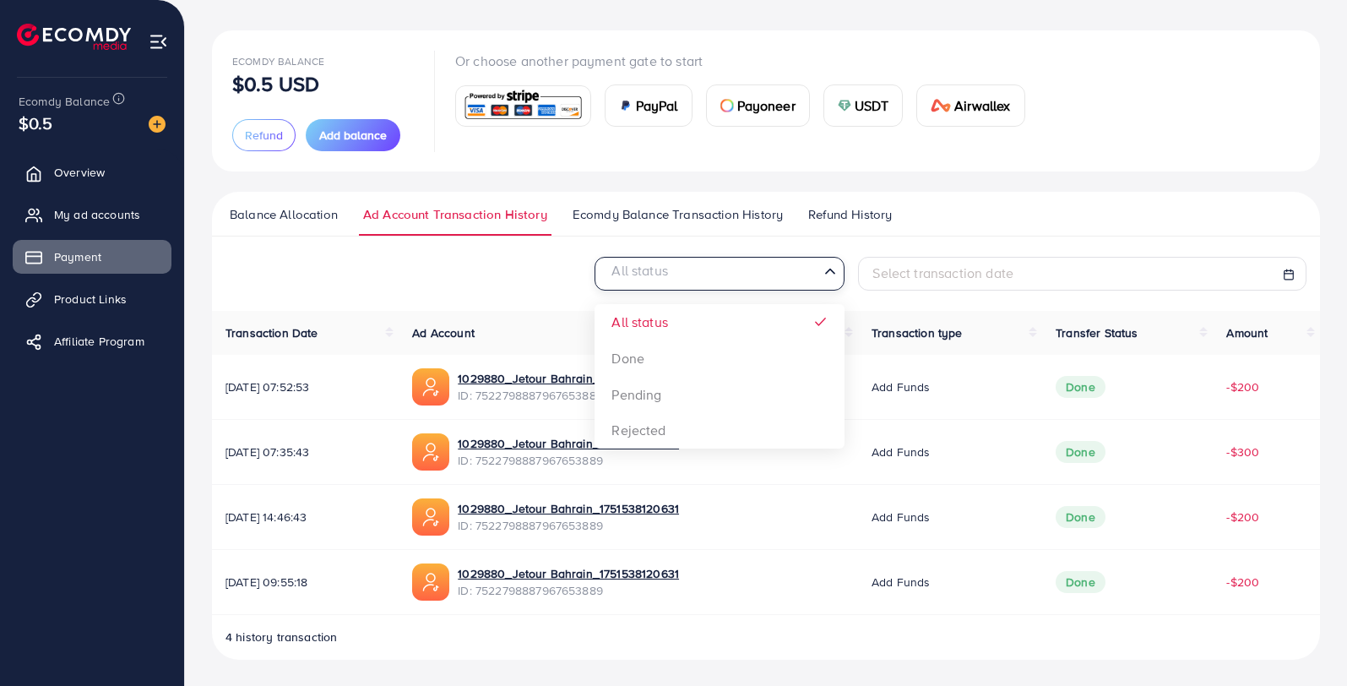 The height and width of the screenshot is (686, 1347). I want to click on a: My ad accounts, so click(92, 214).